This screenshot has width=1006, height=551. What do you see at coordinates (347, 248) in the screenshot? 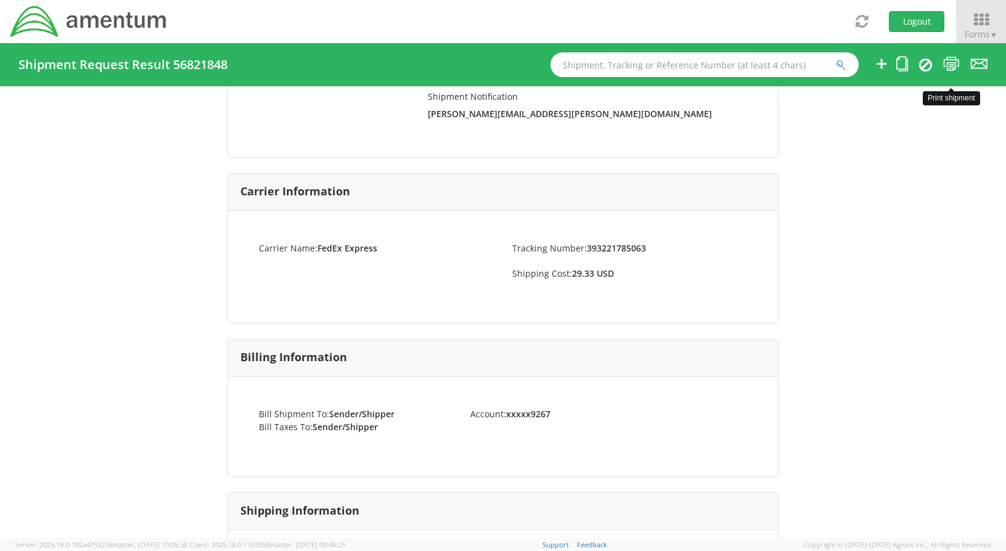
I see `strong: FedEx Express` at bounding box center [347, 248].